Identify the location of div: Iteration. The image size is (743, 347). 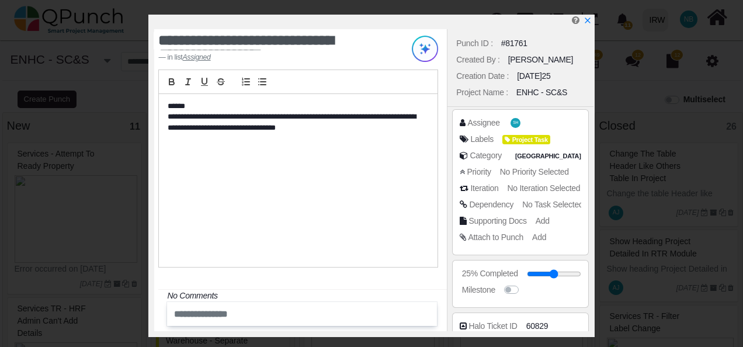
(484, 188).